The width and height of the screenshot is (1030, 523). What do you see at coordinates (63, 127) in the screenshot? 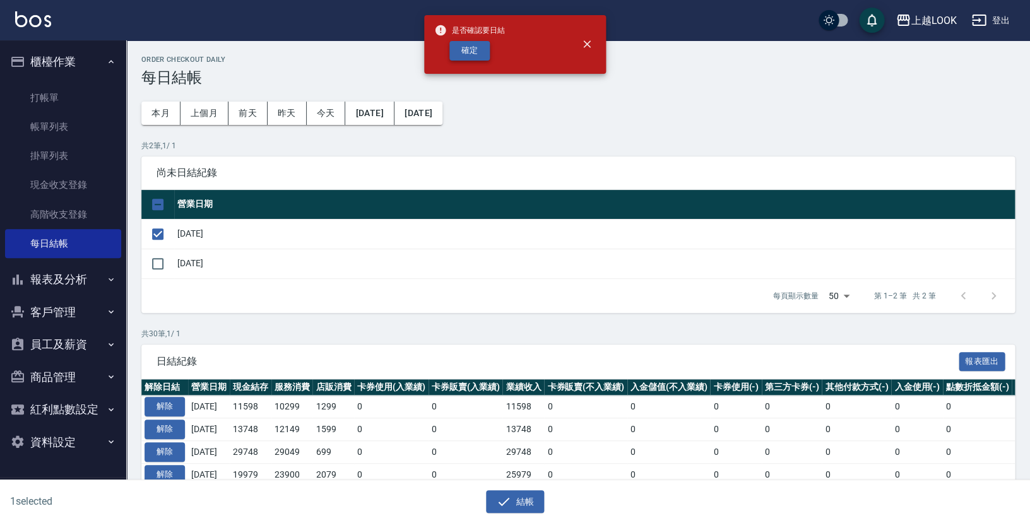
I see `a: 帳單列表` at bounding box center [63, 127].